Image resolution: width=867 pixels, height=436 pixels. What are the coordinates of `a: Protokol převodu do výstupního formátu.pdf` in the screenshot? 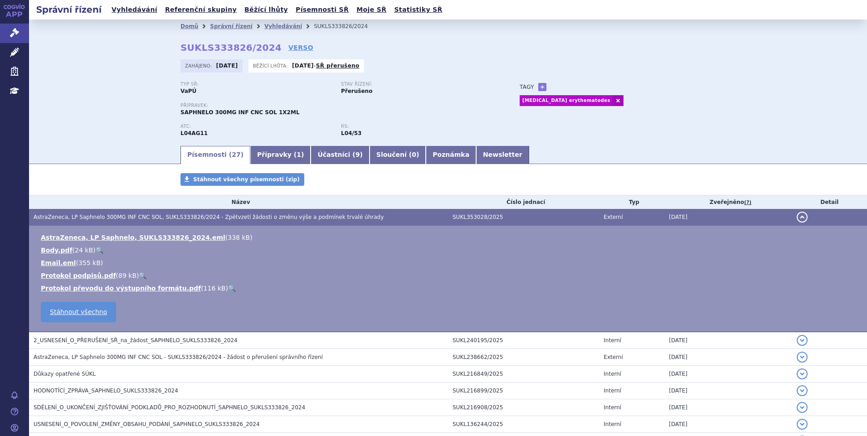 It's located at (121, 288).